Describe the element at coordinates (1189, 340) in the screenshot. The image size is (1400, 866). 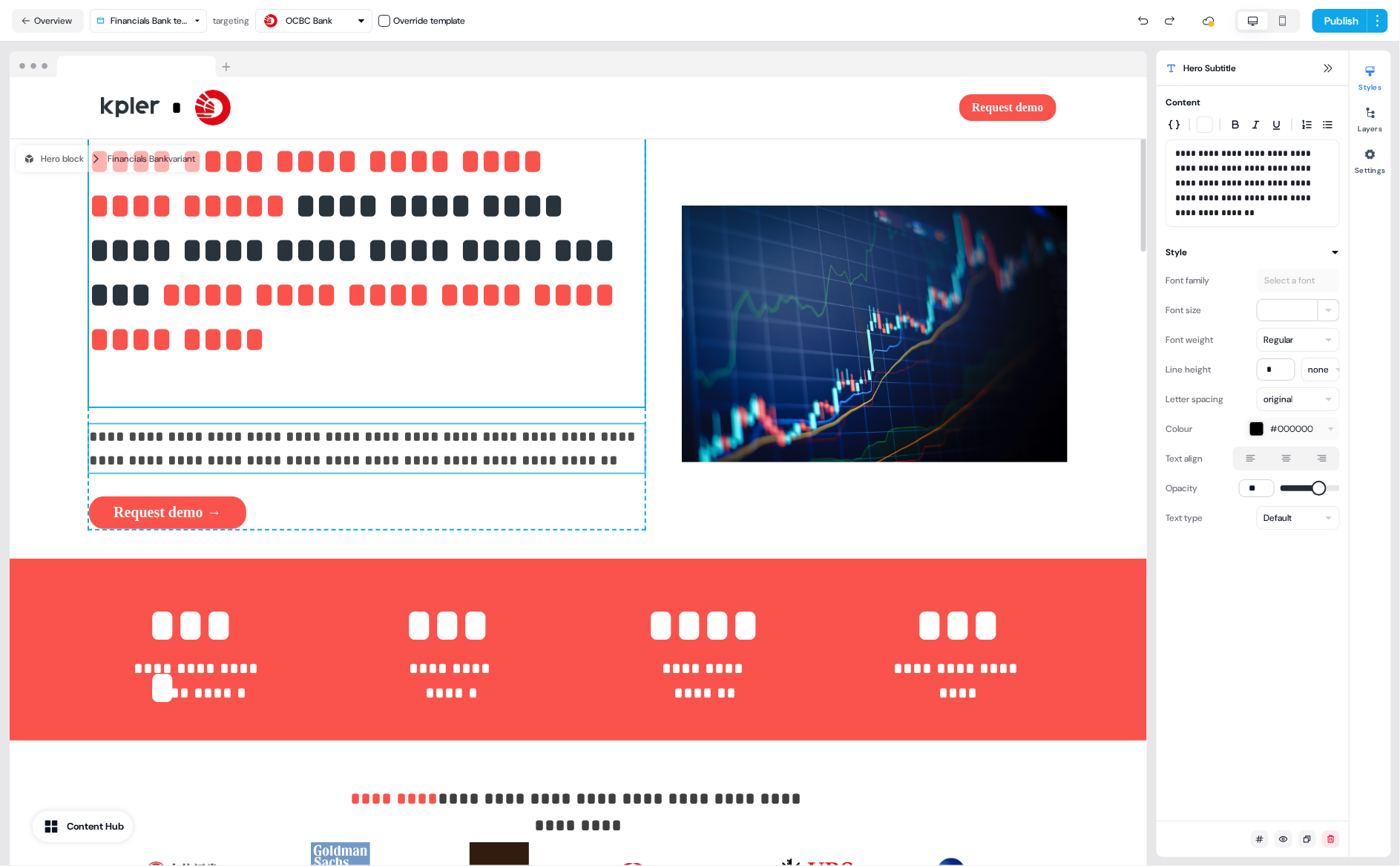
I see `div: Font weight` at that location.